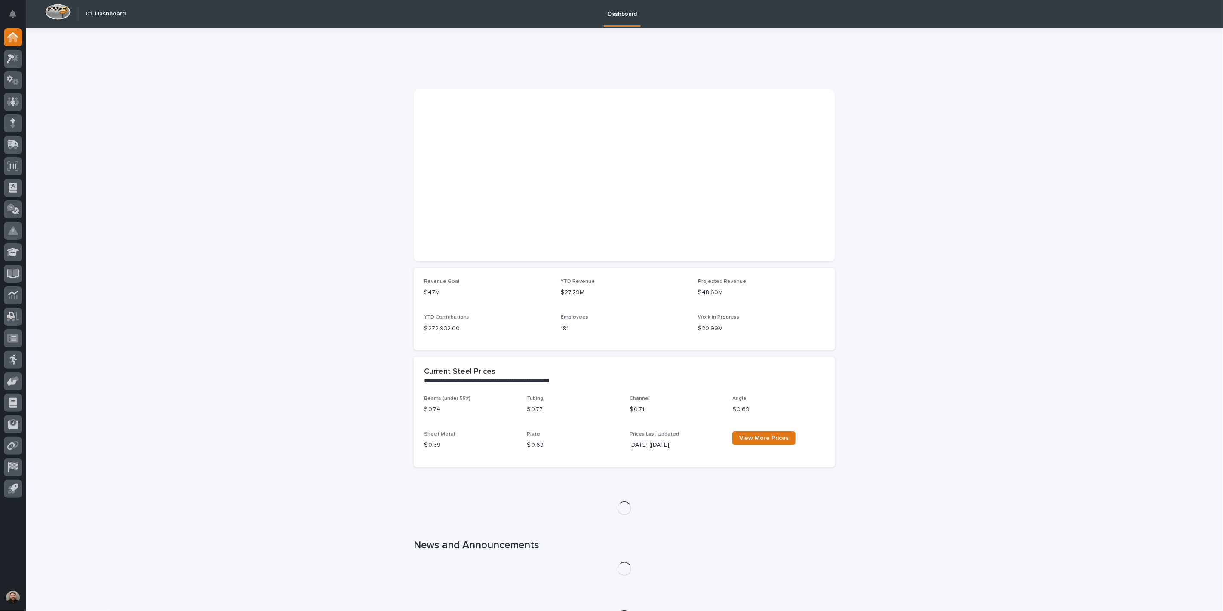 The height and width of the screenshot is (611, 1223). I want to click on span: Channel, so click(639, 399).